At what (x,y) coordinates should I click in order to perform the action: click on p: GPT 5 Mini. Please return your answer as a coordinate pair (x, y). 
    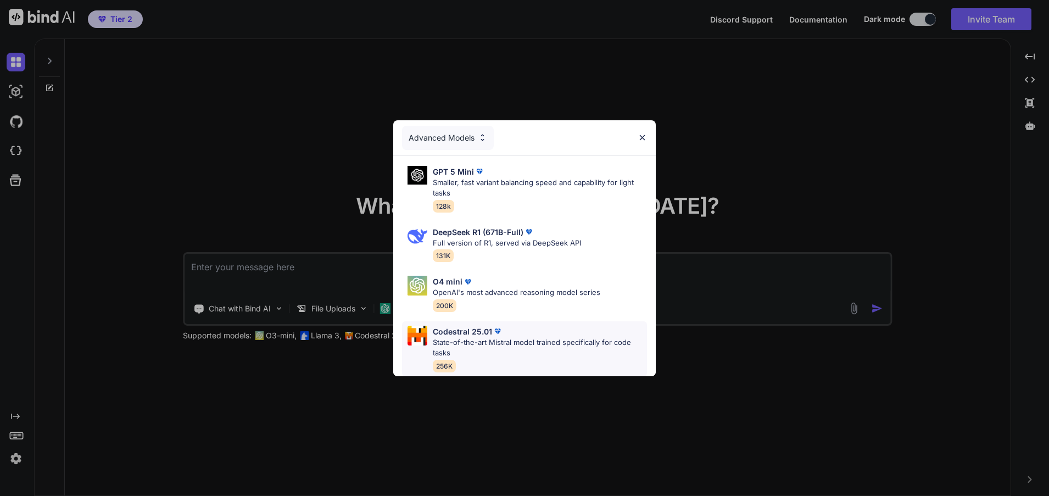
    Looking at the image, I should click on (453, 171).